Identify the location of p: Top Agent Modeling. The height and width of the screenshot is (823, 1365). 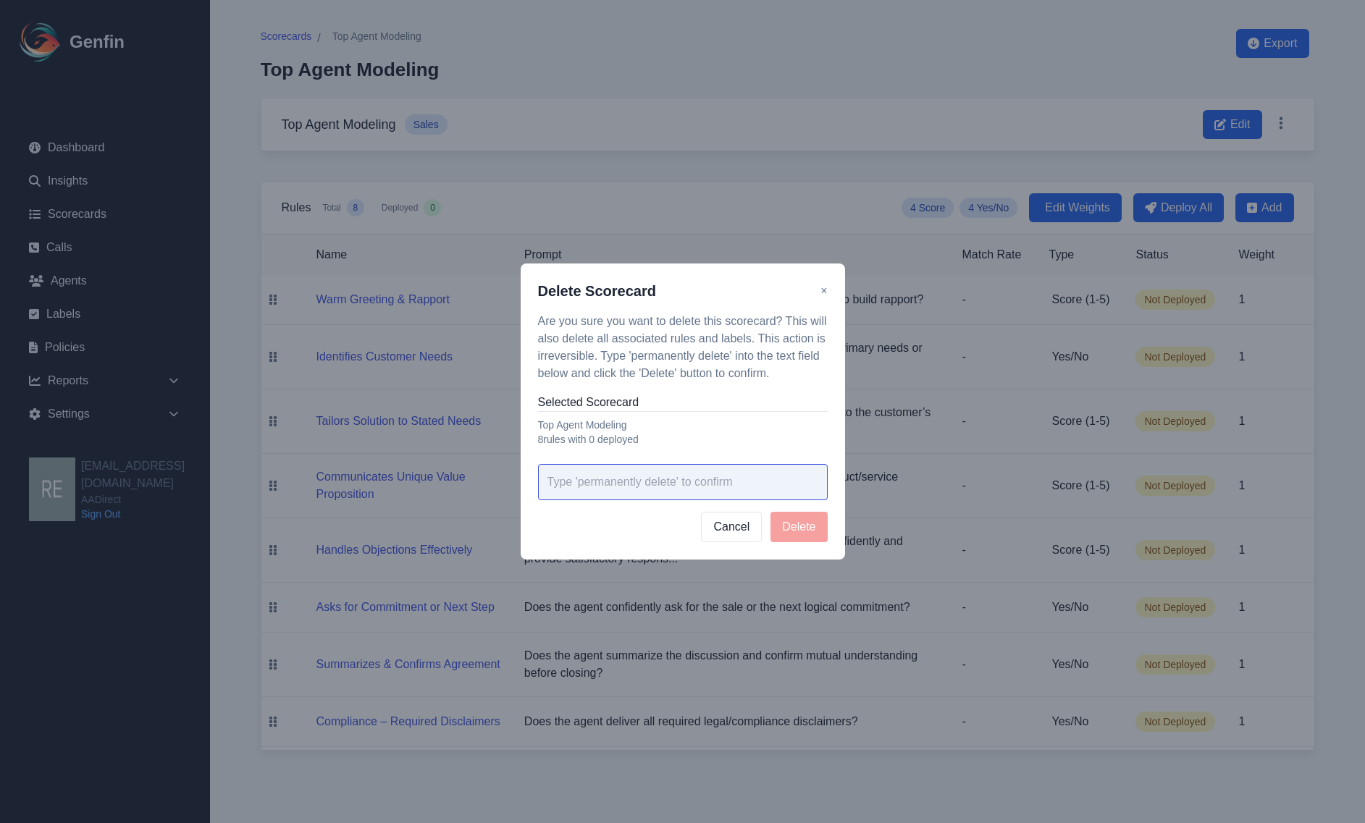
(683, 425).